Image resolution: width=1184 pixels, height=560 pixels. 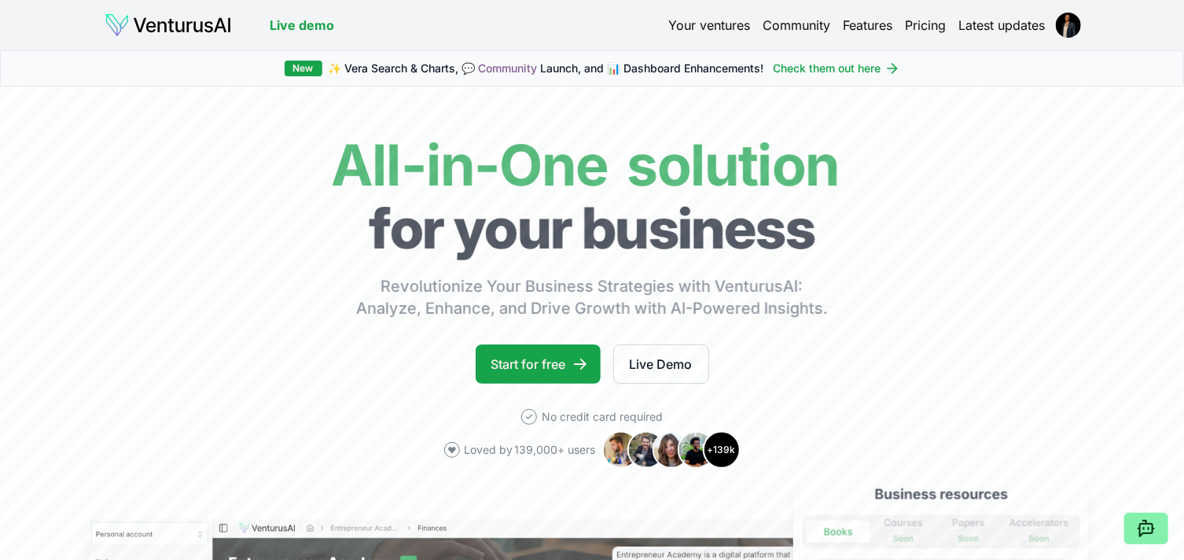 What do you see at coordinates (546, 68) in the screenshot?
I see `span: ✨ Vera Search & Charts, 💬 Launch, and 📊 Dashboard Enhancements!` at bounding box center [546, 68].